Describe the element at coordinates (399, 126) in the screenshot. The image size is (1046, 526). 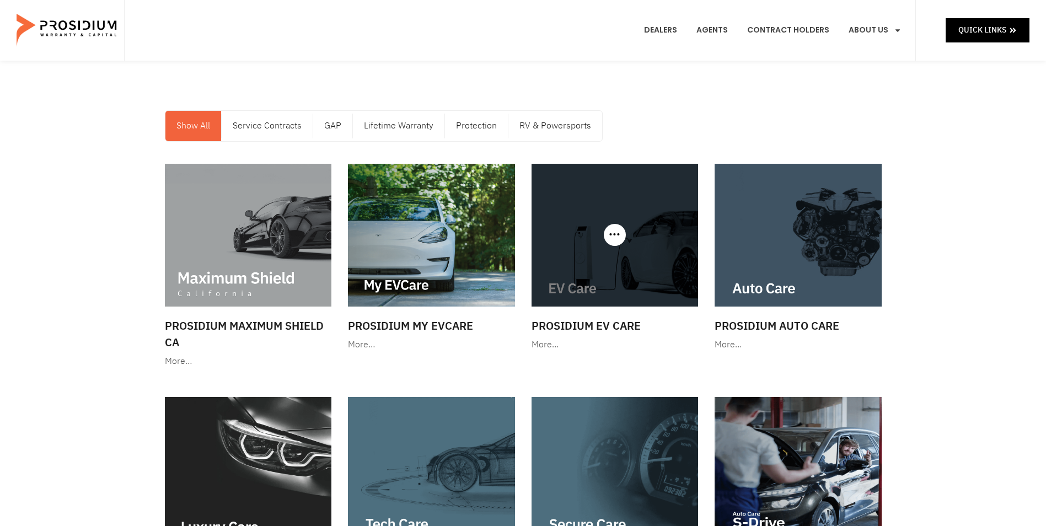
I see `a: Lifetime Warranty` at that location.